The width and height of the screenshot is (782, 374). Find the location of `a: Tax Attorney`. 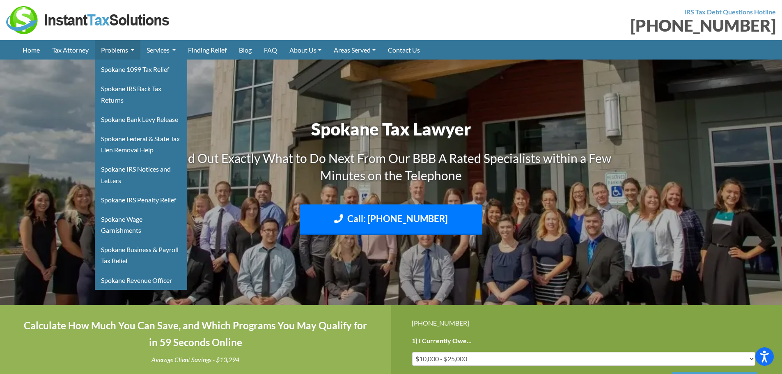

a: Tax Attorney is located at coordinates (70, 50).